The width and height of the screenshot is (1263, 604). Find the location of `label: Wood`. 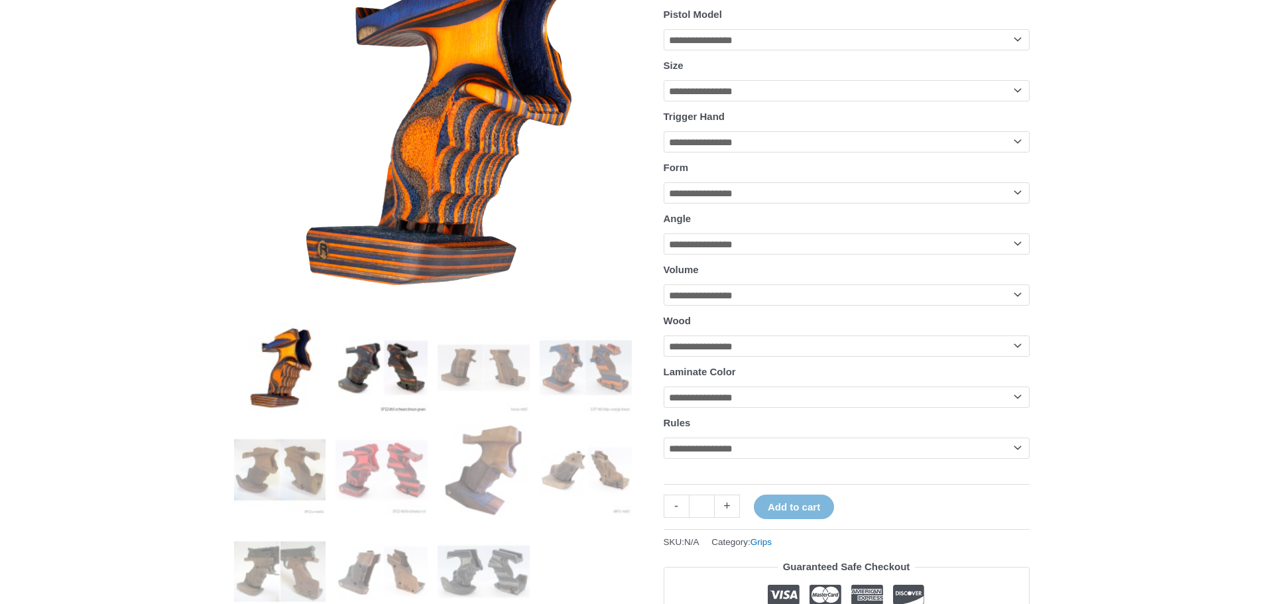

label: Wood is located at coordinates (677, 320).